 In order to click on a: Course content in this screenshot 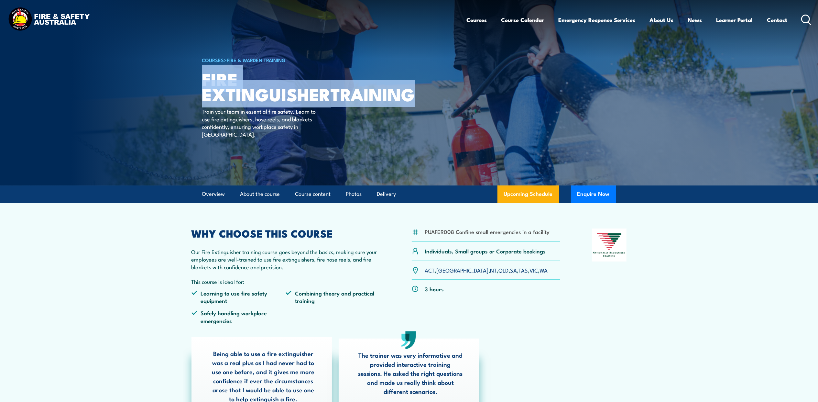, I will do `click(313, 194)`.